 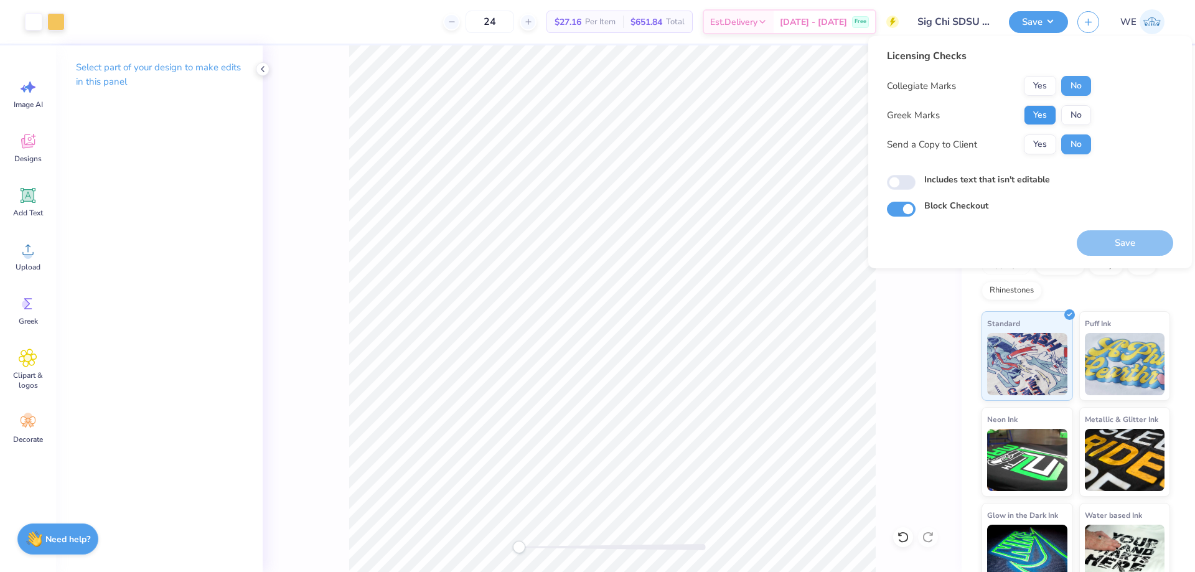 I want to click on input: Untitled Design, so click(x=954, y=22).